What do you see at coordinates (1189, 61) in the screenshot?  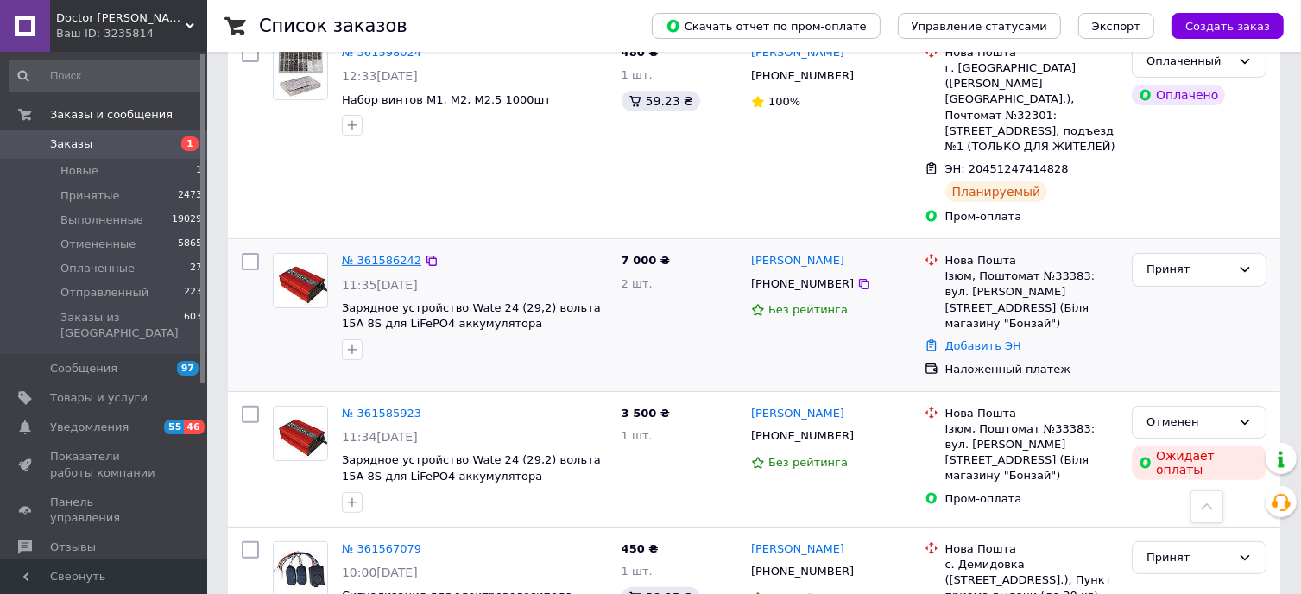 I see `div: Оплаченный` at bounding box center [1189, 61].